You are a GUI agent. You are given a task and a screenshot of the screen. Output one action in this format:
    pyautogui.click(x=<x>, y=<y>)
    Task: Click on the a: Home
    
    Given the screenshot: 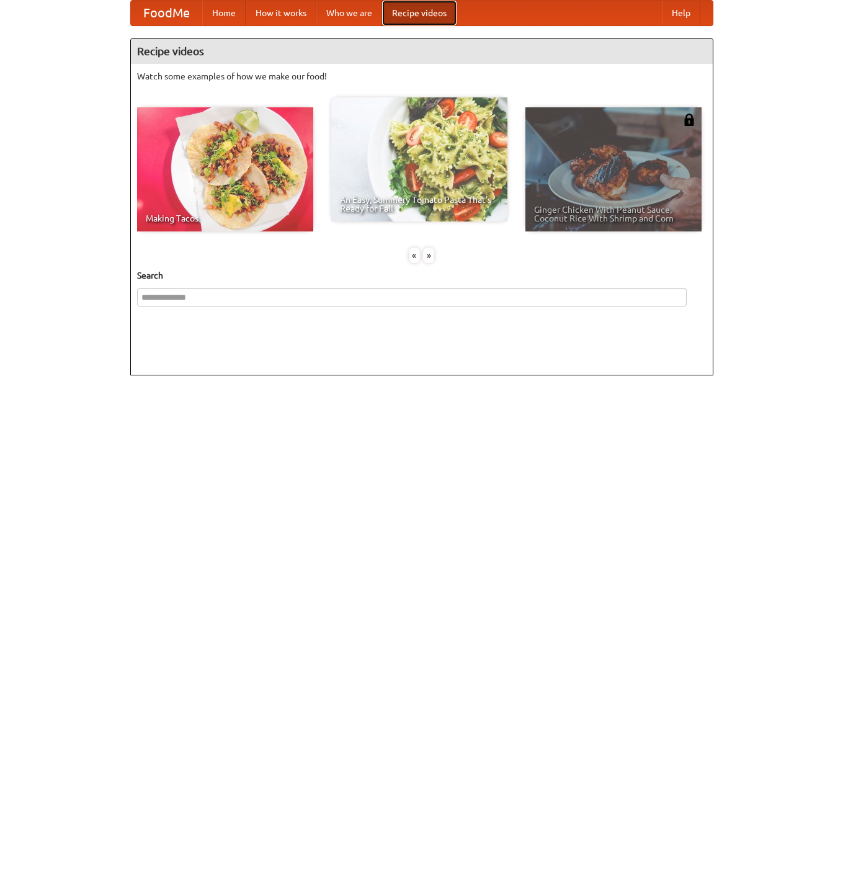 What is the action you would take?
    pyautogui.click(x=224, y=13)
    